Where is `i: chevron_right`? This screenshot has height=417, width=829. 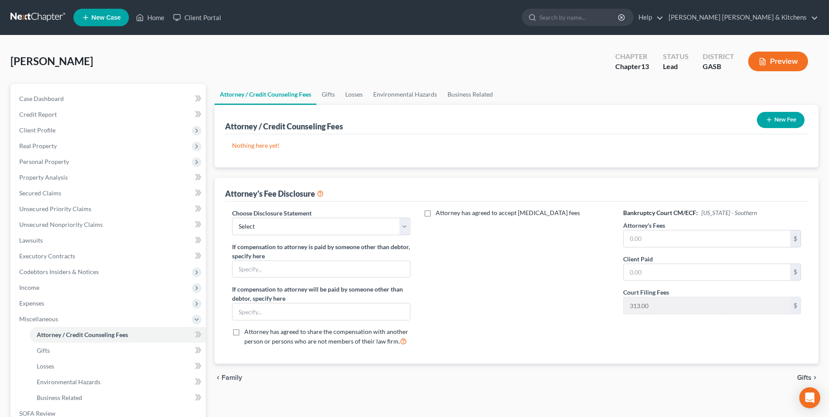 i: chevron_right is located at coordinates (815, 378).